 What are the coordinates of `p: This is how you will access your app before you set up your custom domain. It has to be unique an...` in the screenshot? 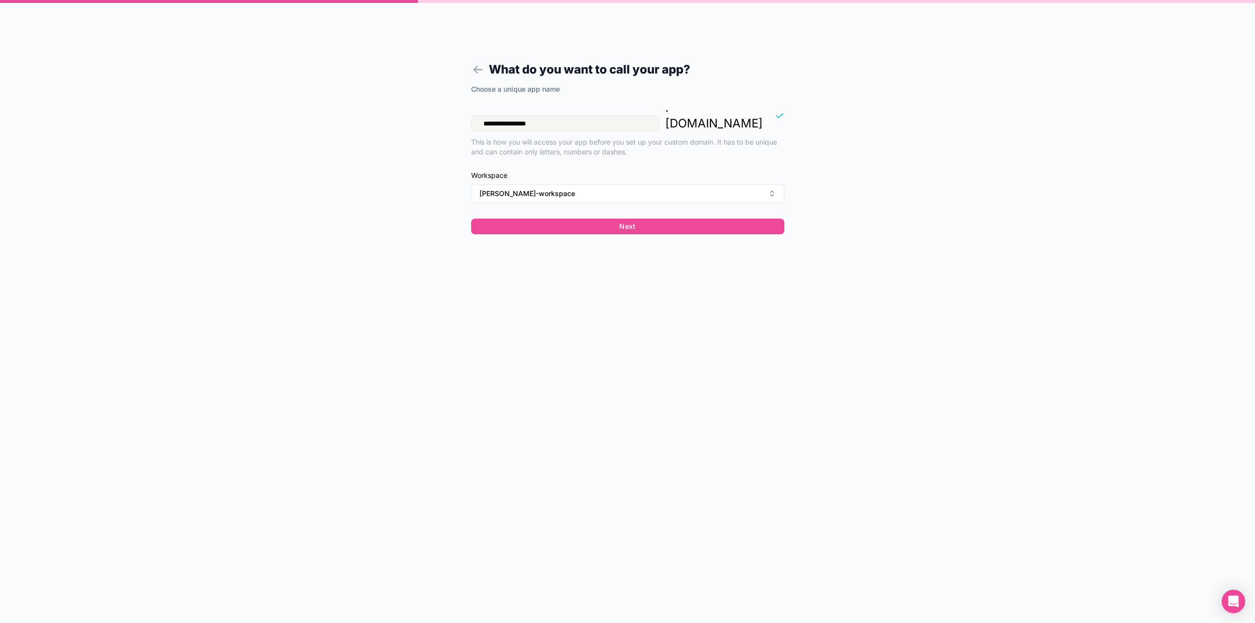 It's located at (627, 147).